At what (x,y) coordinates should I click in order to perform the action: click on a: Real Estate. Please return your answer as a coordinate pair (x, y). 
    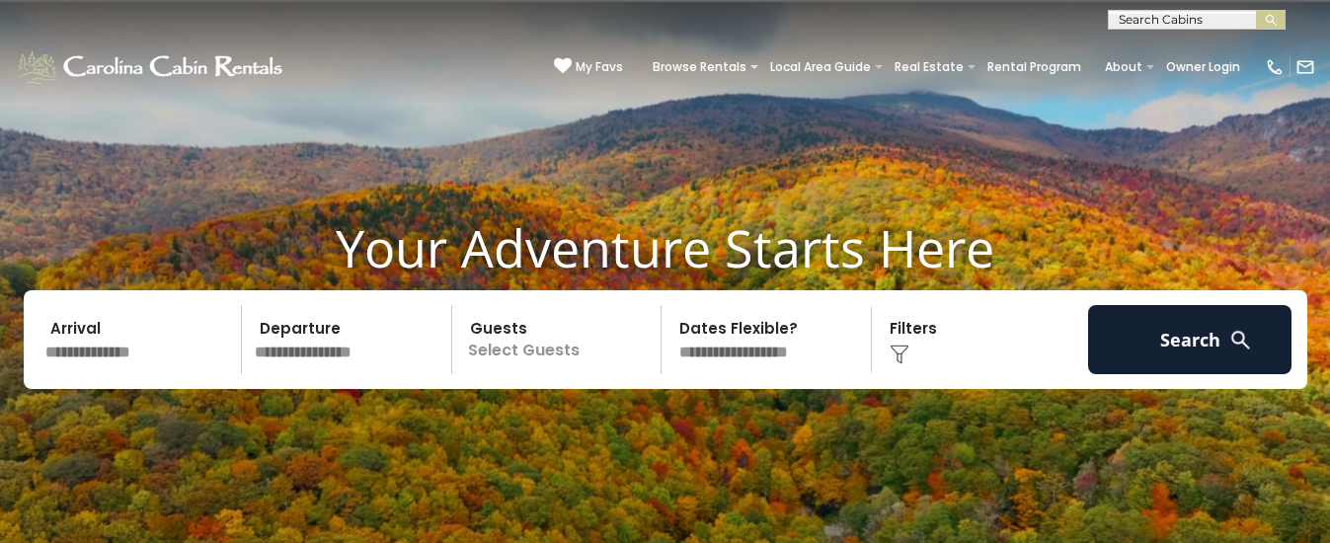
    Looking at the image, I should click on (929, 67).